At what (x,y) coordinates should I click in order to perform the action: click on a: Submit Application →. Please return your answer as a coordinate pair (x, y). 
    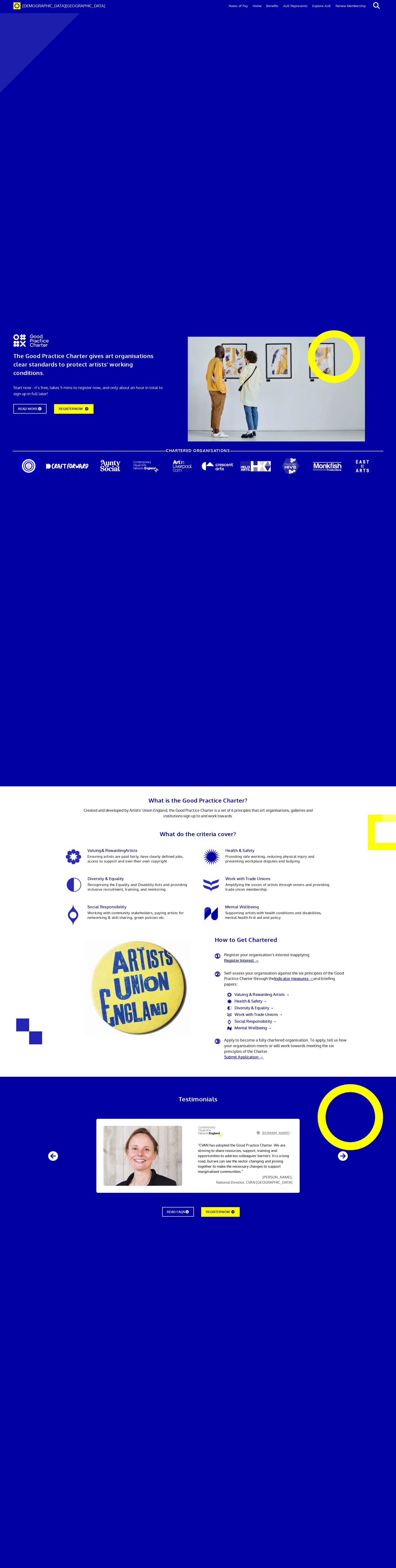
    Looking at the image, I should click on (244, 1057).